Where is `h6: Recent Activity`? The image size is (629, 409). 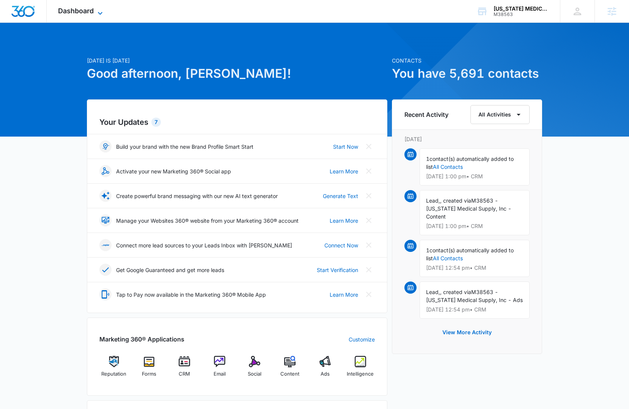 h6: Recent Activity is located at coordinates (427, 115).